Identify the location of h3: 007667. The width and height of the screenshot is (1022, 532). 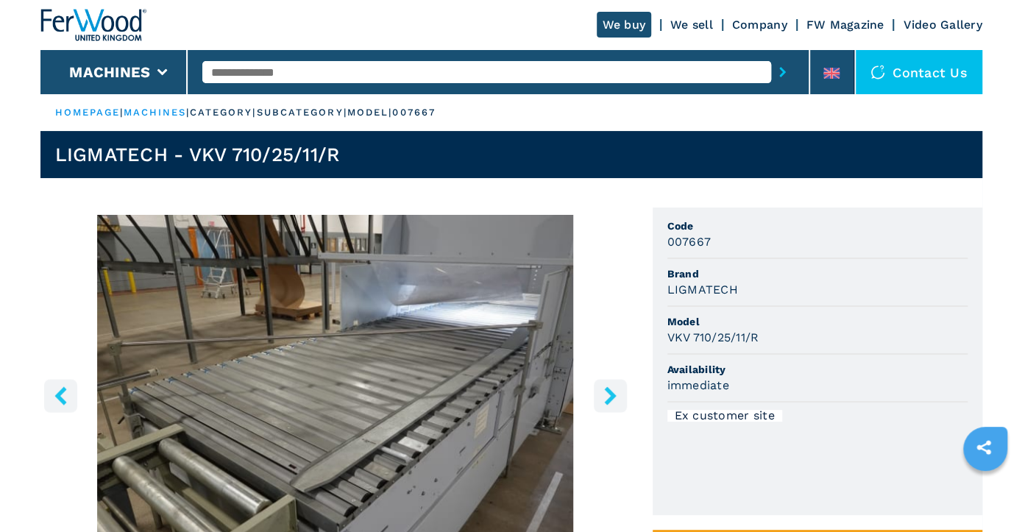
(689, 241).